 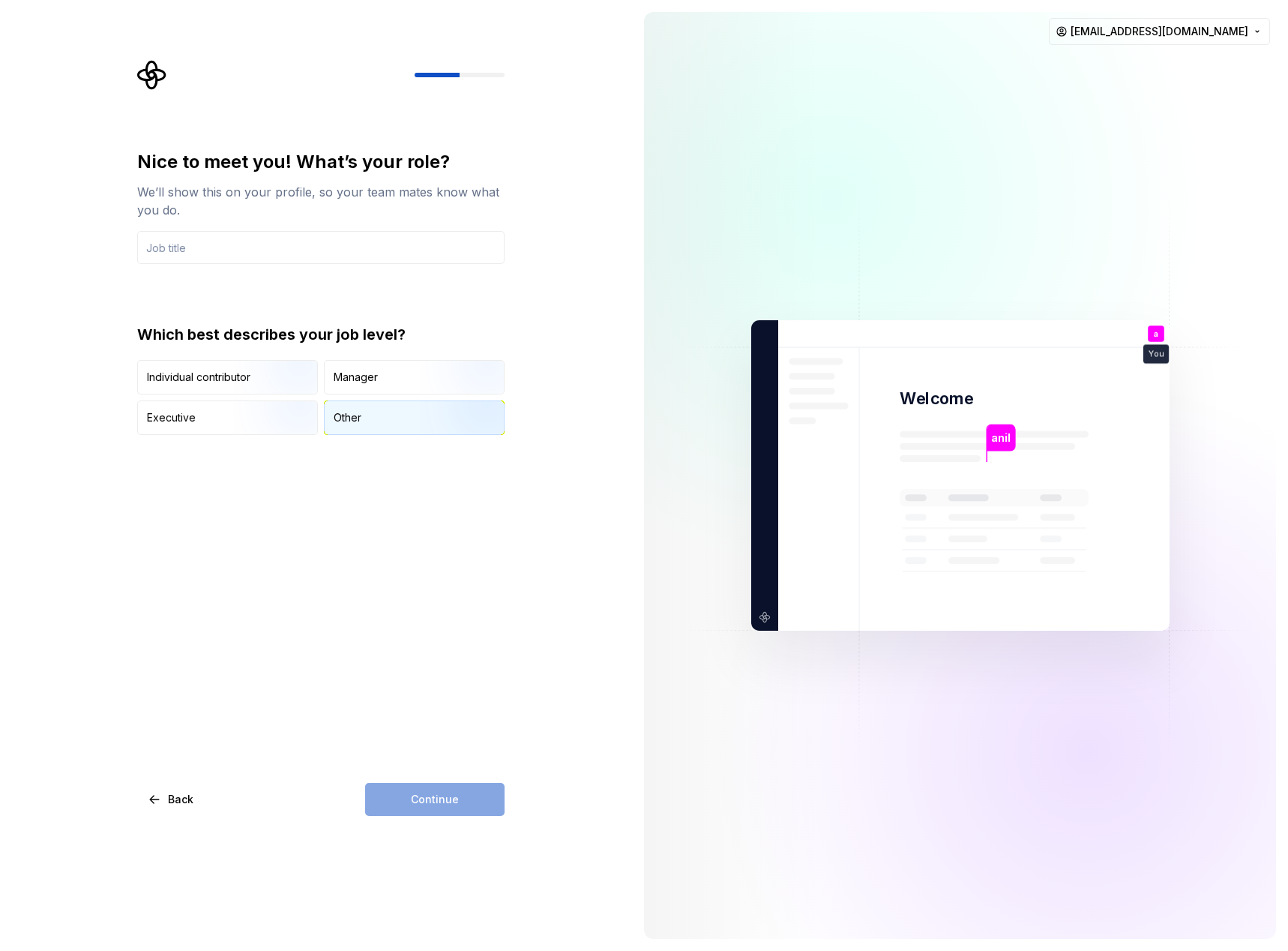 I want to click on p: Welcome, so click(x=936, y=398).